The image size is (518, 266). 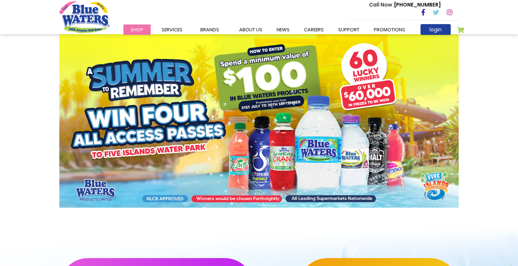 What do you see at coordinates (137, 30) in the screenshot?
I see `span: Shop` at bounding box center [137, 30].